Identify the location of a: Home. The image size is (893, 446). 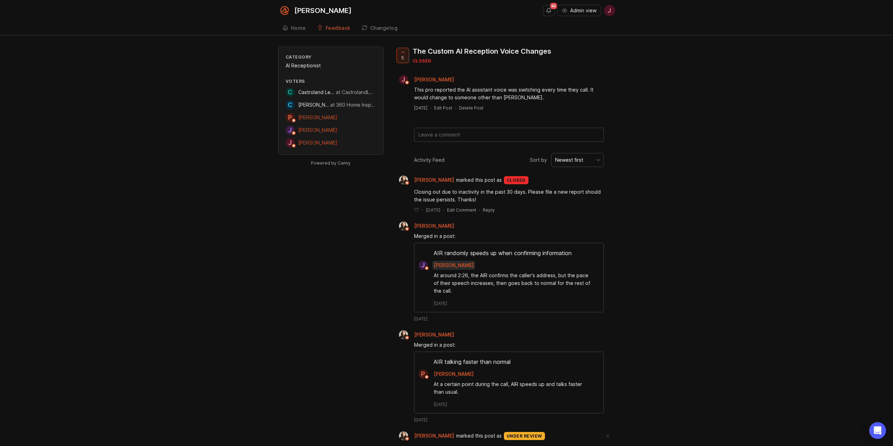
(294, 28).